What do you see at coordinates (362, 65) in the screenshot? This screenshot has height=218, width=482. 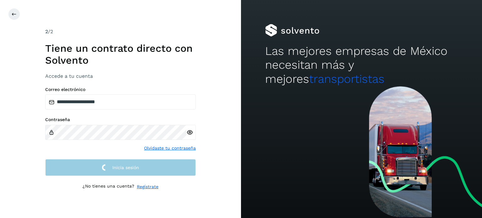 I see `h2: Las mejores empresas de México necesitan más y mejores` at bounding box center [362, 65].